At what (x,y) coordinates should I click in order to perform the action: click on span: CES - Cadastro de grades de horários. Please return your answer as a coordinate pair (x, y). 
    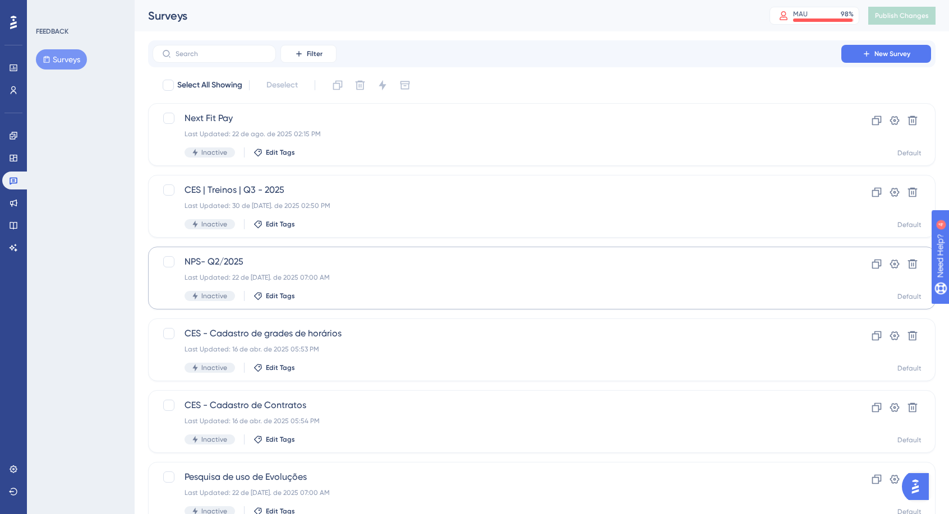
    Looking at the image, I should click on (497, 334).